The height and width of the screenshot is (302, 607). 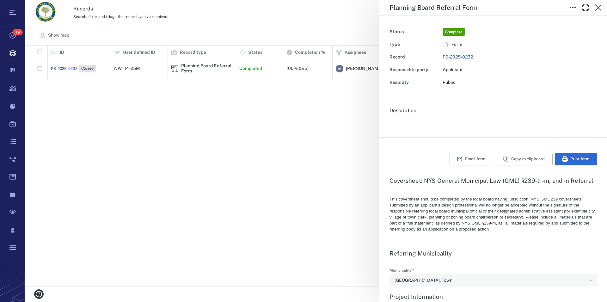 I want to click on span: This coversheet should be completed by the local board having jurisdiction. NYS GML 239 covershee..., so click(x=492, y=214).